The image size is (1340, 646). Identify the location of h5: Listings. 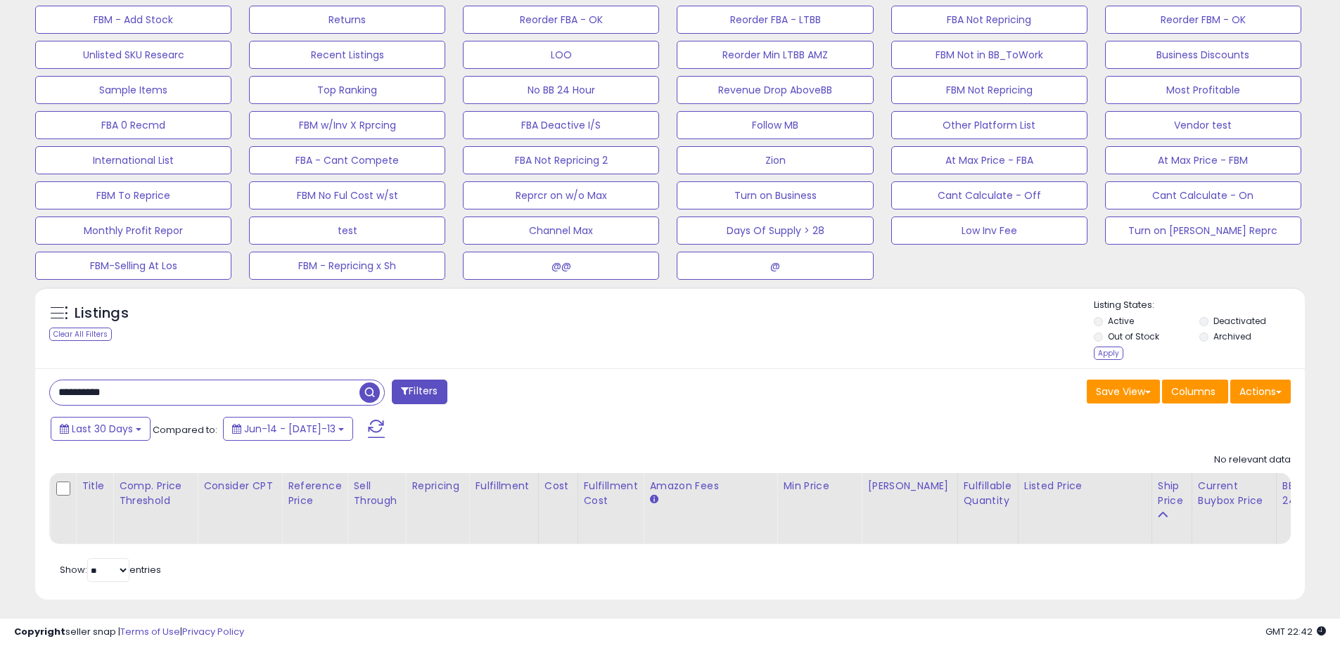
(101, 314).